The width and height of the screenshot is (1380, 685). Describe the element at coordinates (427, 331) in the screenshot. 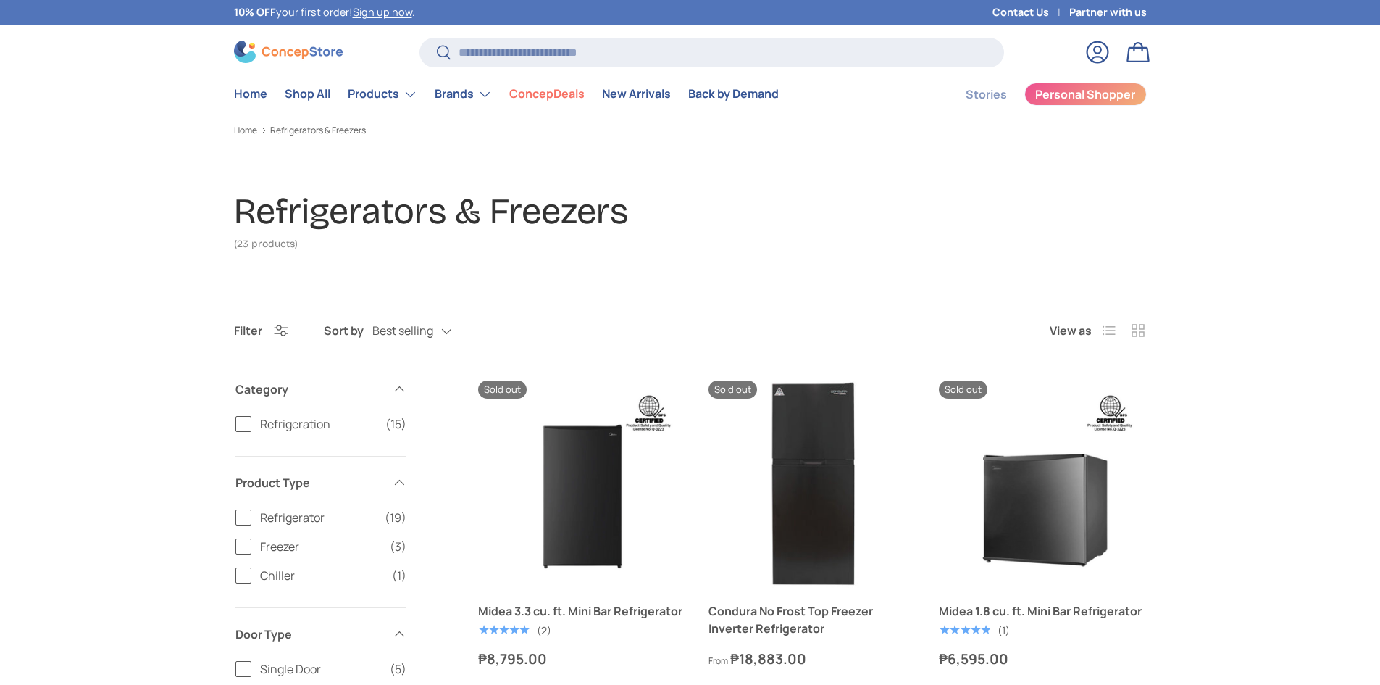

I see `button: Best selling` at that location.